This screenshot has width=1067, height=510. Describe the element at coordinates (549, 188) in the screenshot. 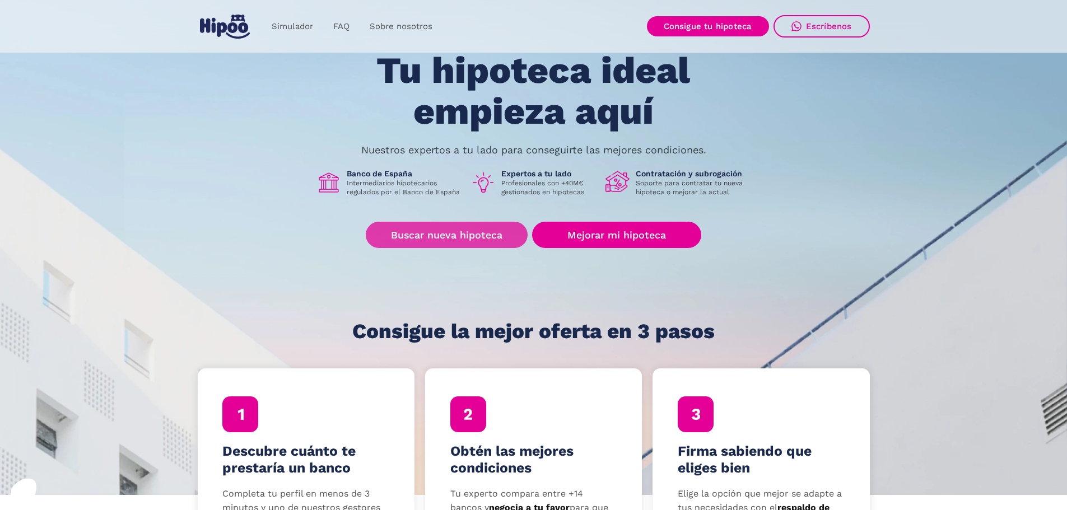

I see `p: Profesionales con +40M€ gestionados en hipotecas` at that location.